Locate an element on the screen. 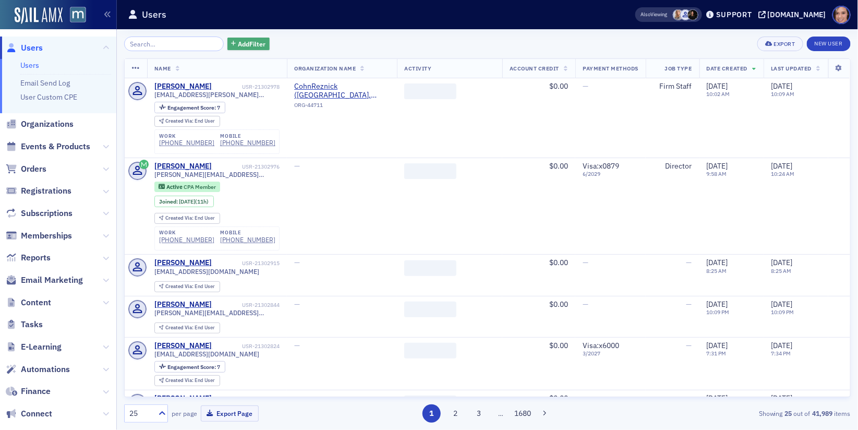 The height and width of the screenshot is (430, 858). span: Date Created is located at coordinates (727, 68).